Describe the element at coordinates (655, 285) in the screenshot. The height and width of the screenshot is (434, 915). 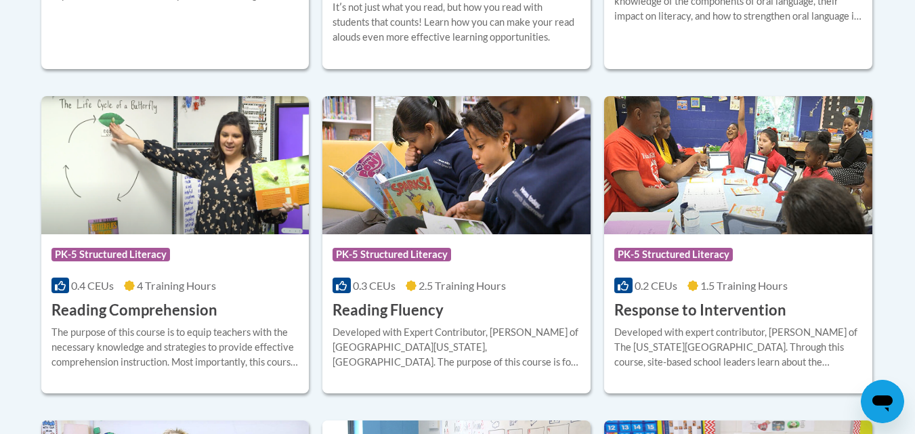
I see `span: 0.2 CEUs` at that location.